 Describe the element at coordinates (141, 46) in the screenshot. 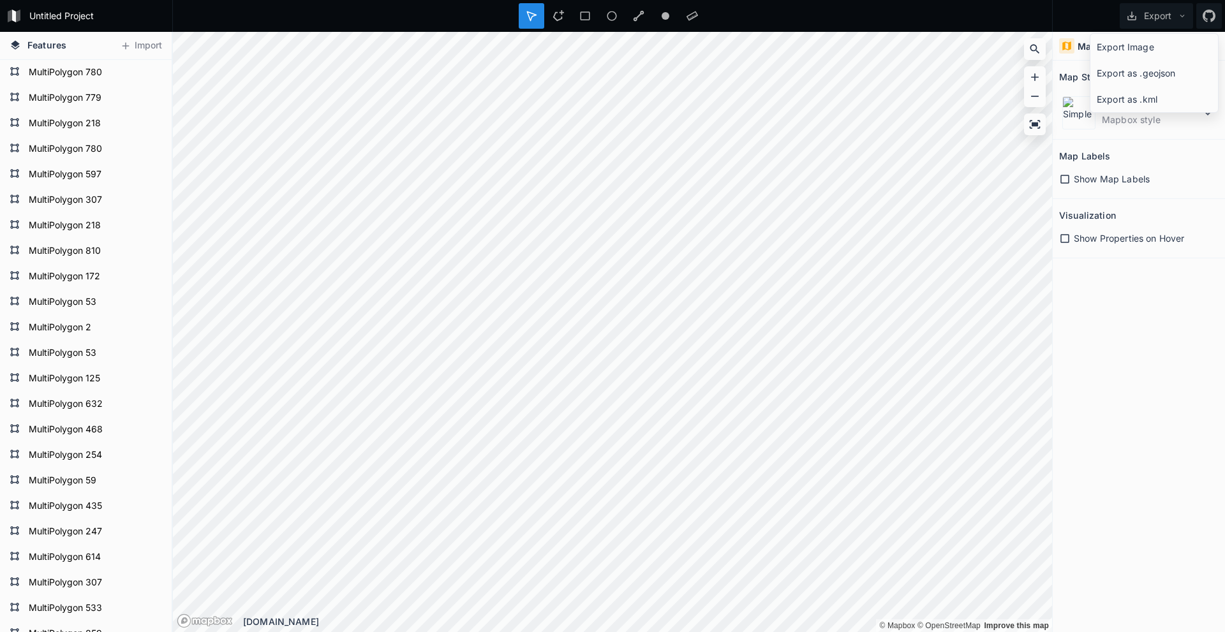

I see `button: Import` at that location.